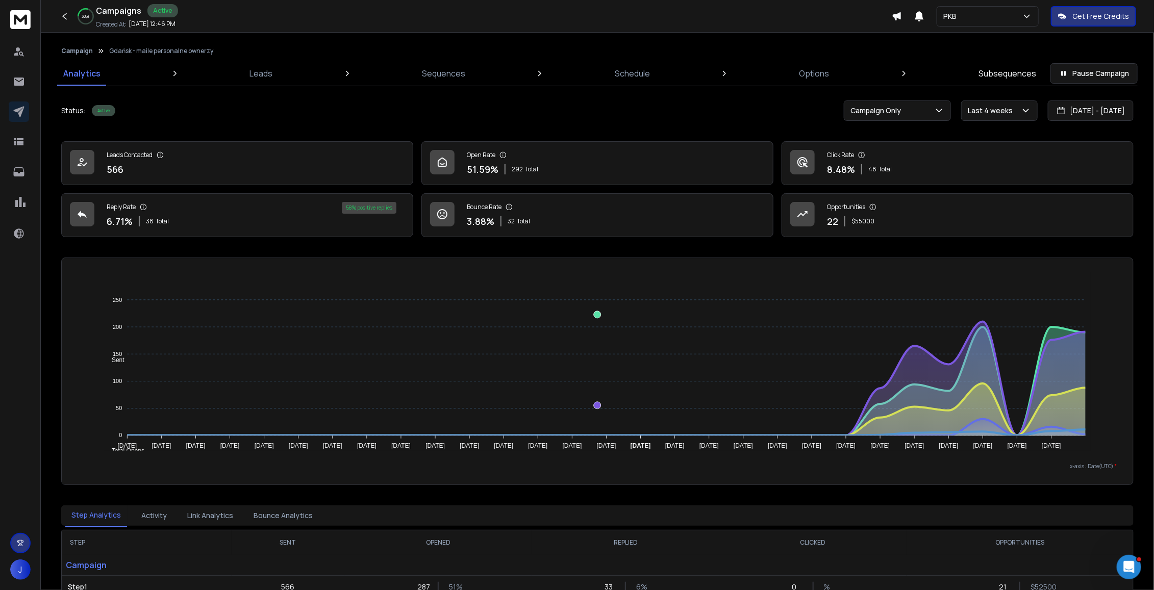 The image size is (1154, 590). Describe the element at coordinates (86, 16) in the screenshot. I see `p: 30 %` at that location.